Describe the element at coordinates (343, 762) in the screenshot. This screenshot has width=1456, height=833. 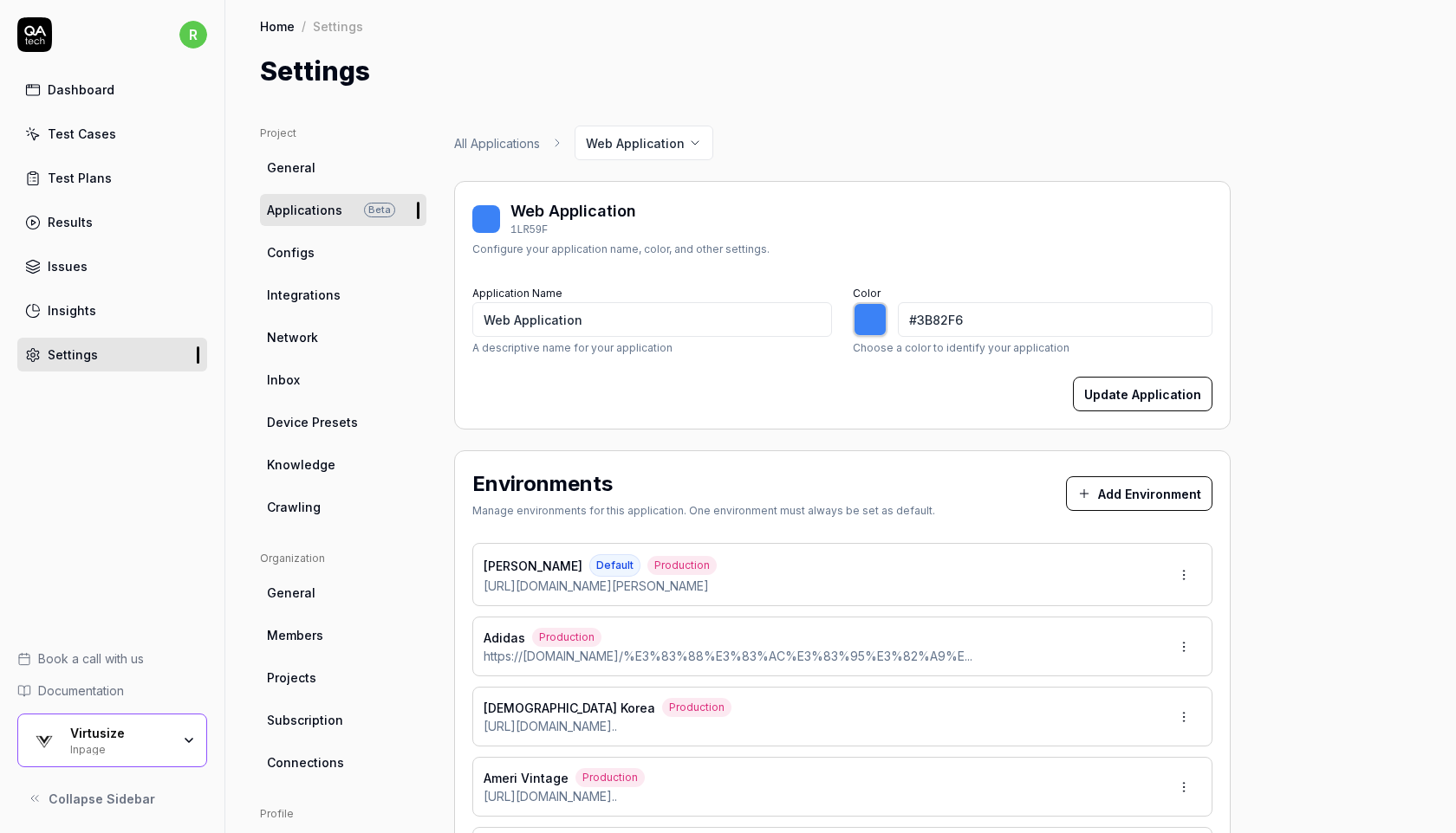
I see `a: Connections` at that location.